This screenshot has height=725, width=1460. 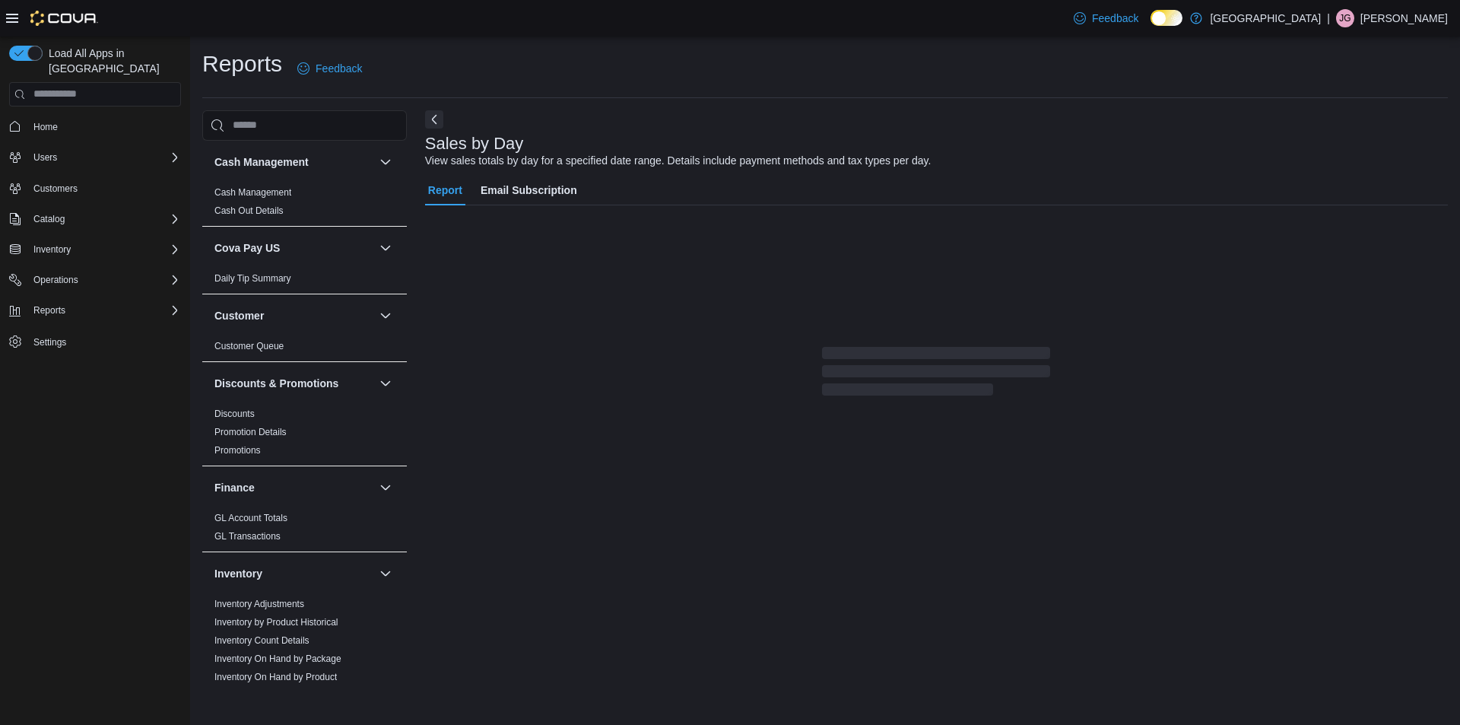 What do you see at coordinates (249, 211) in the screenshot?
I see `span: Cash Out Details` at bounding box center [249, 211].